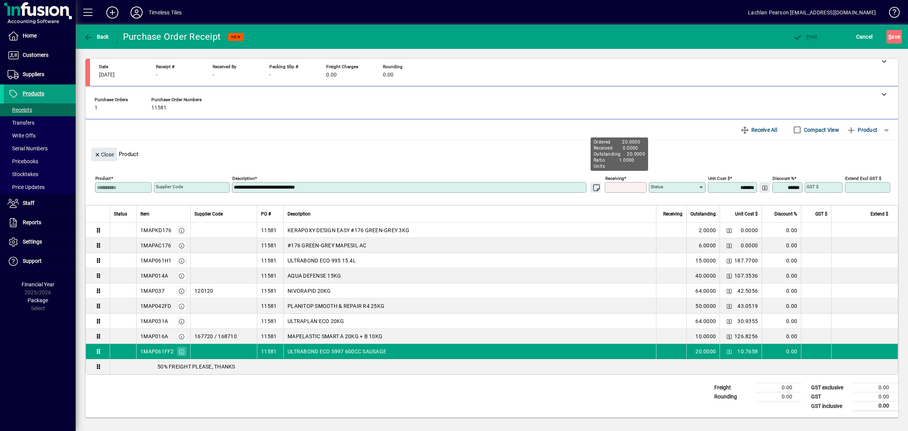 Image resolution: width=908 pixels, height=431 pixels. I want to click on a: Price Updates, so click(40, 187).